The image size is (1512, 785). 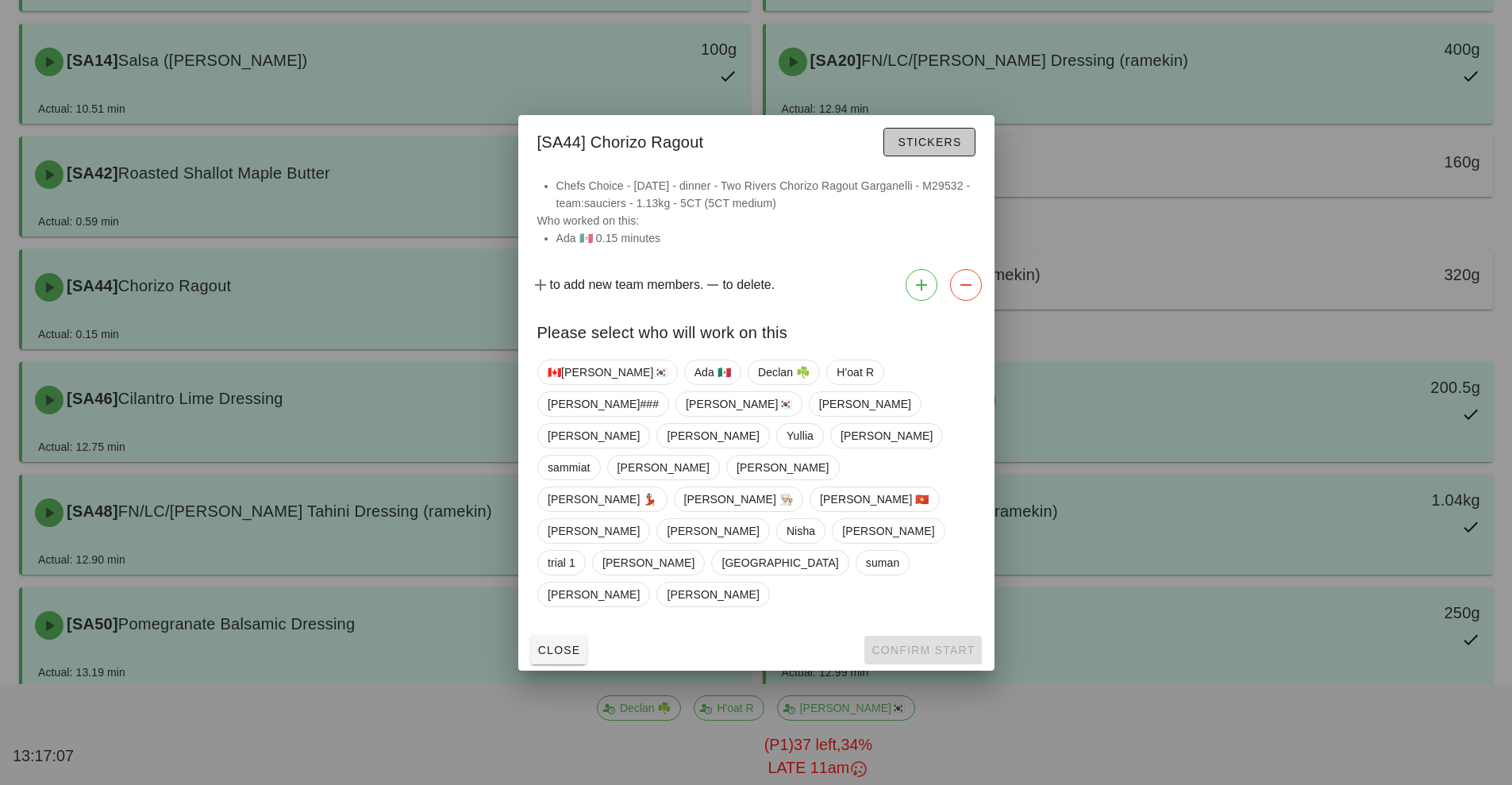 I want to click on span: Nisha, so click(x=800, y=531).